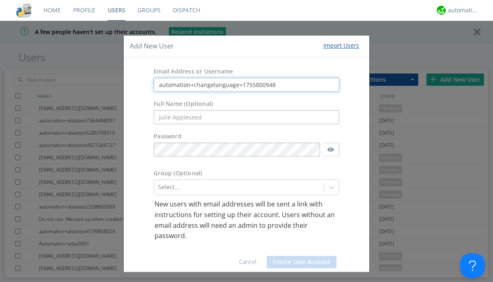 The width and height of the screenshot is (493, 282). Describe the element at coordinates (152, 46) in the screenshot. I see `h4: Add New User` at that location.